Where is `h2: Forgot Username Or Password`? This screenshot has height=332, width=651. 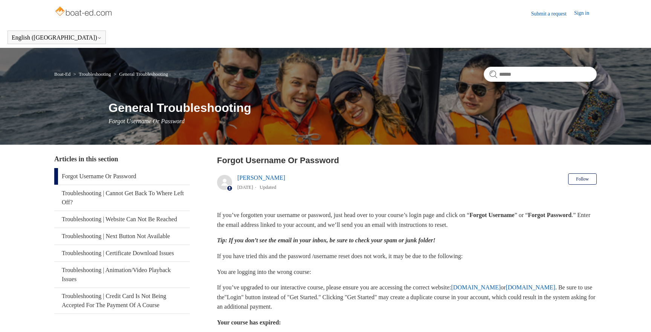
h2: Forgot Username Or Password is located at coordinates (407, 160).